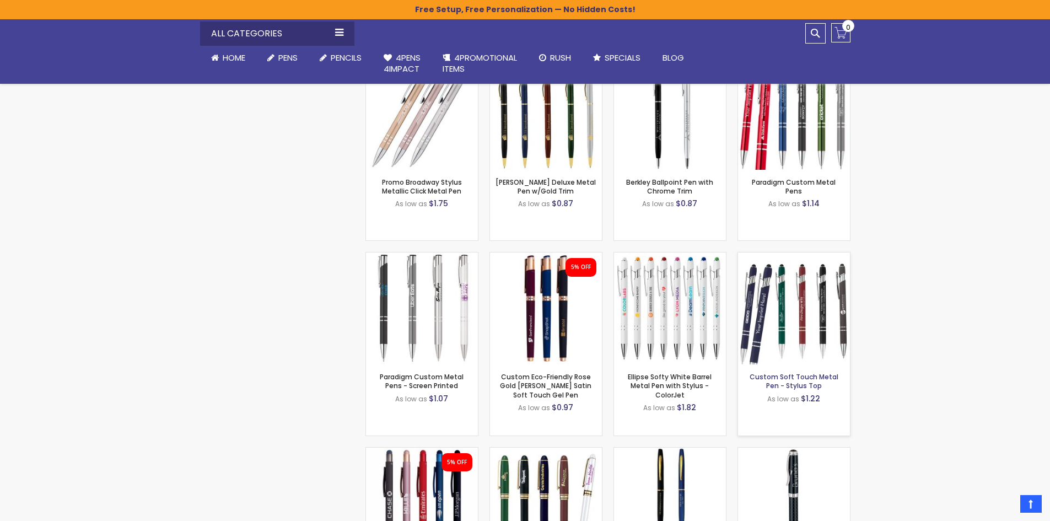  What do you see at coordinates (810, 398) in the screenshot?
I see `span: $1.22` at bounding box center [810, 398].